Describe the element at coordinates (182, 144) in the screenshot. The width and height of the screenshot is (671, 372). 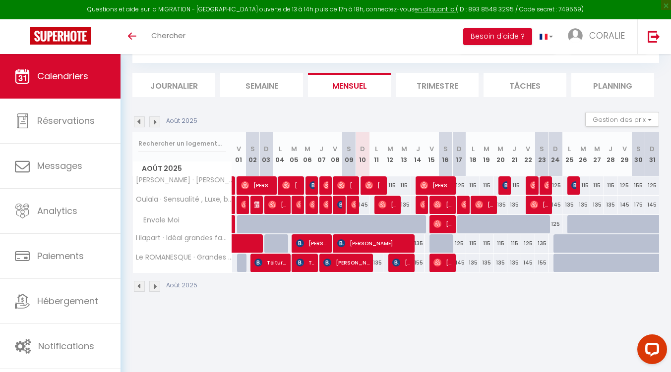
I see `input: Rechercher un logement...` at that location.